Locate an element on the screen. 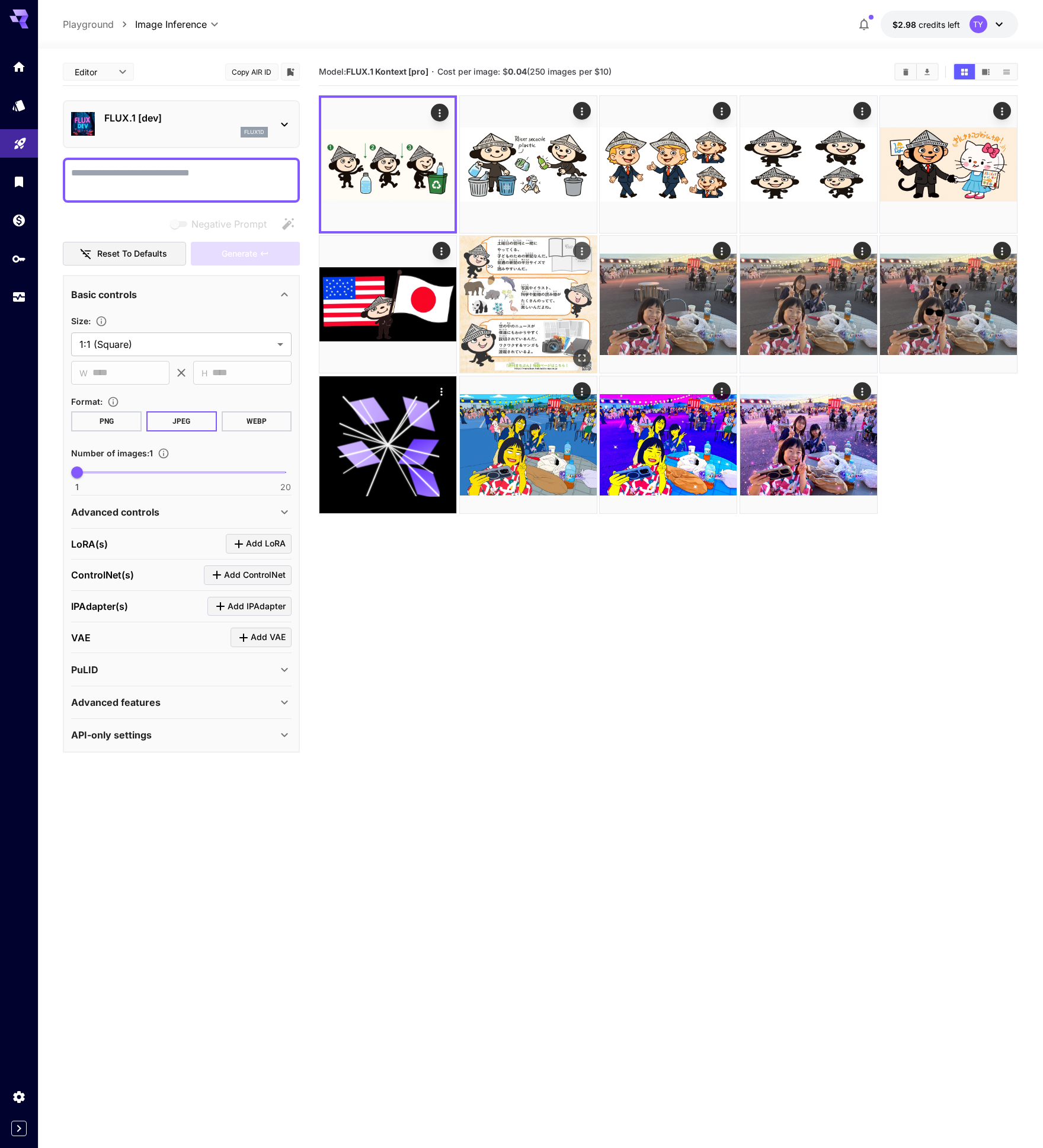  b: FLUX.1 Kontext [pro] is located at coordinates (387, 71).